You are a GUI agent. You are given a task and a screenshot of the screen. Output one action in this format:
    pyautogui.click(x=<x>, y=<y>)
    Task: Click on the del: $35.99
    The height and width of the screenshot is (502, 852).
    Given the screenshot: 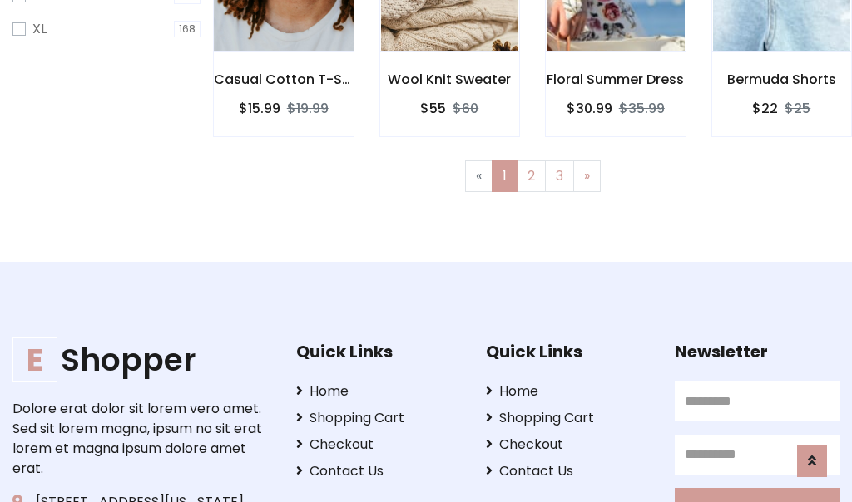 What is the action you would take?
    pyautogui.click(x=641, y=108)
    